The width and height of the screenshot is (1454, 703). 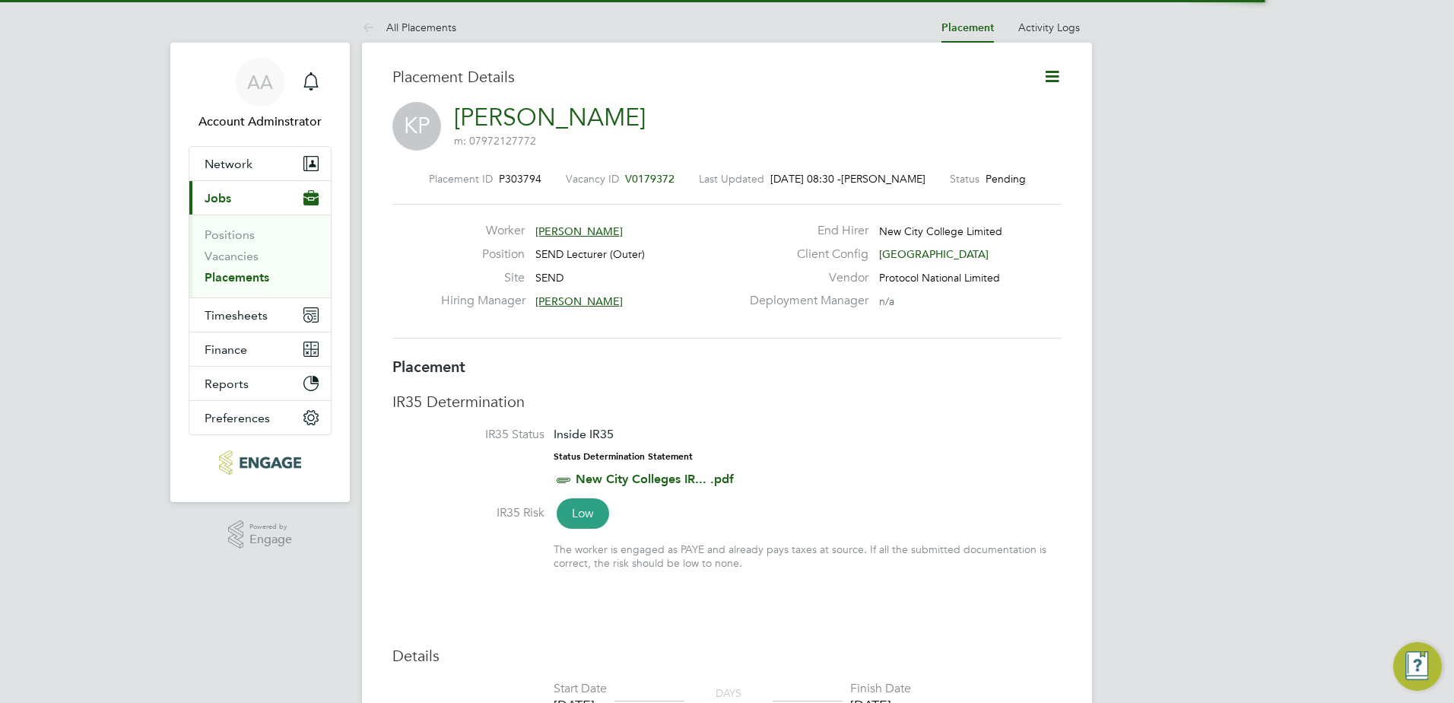 What do you see at coordinates (655, 478) in the screenshot?
I see `a: New City Colleges IR... .pdf` at bounding box center [655, 478].